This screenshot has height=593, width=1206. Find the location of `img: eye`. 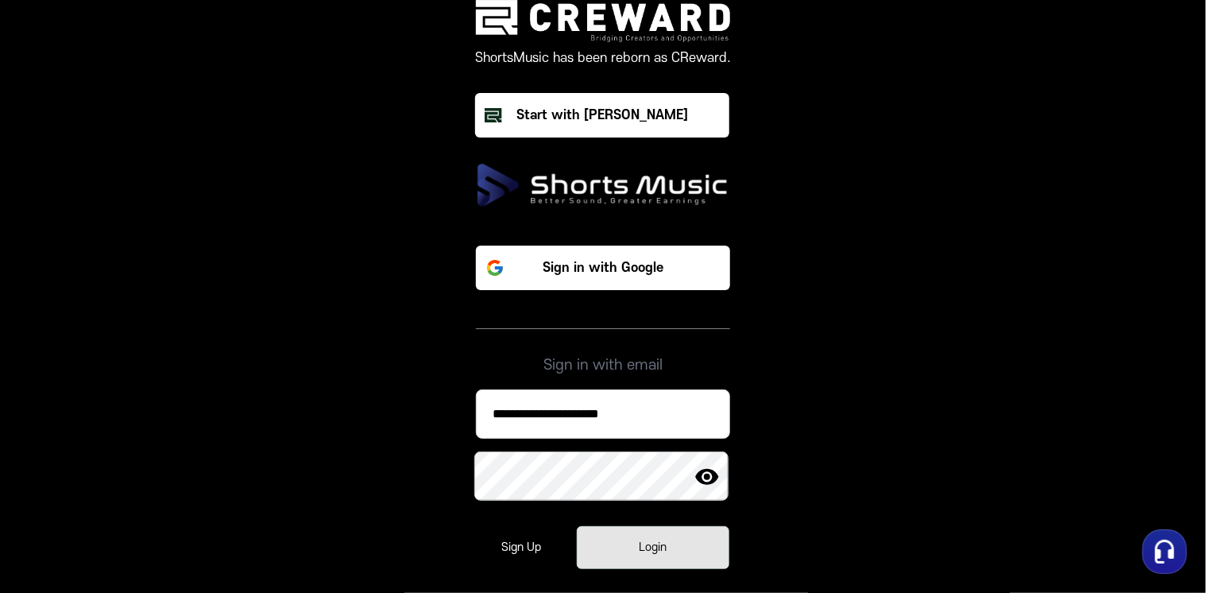

img: eye is located at coordinates (707, 477).